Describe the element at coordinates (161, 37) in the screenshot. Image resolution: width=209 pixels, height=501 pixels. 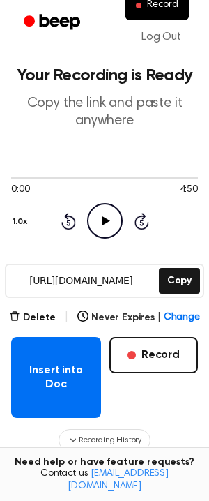
I see `a: Log Out` at that location.